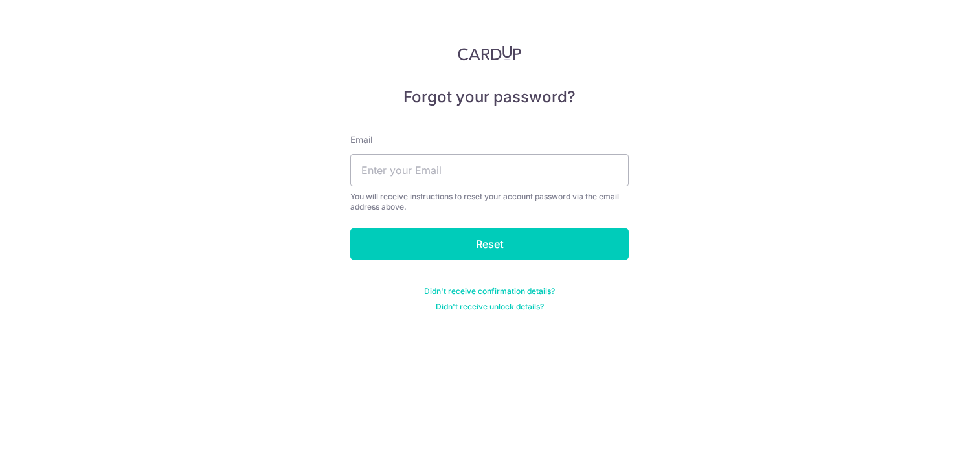  I want to click on a: Didn't receive unlock details?, so click(489, 307).